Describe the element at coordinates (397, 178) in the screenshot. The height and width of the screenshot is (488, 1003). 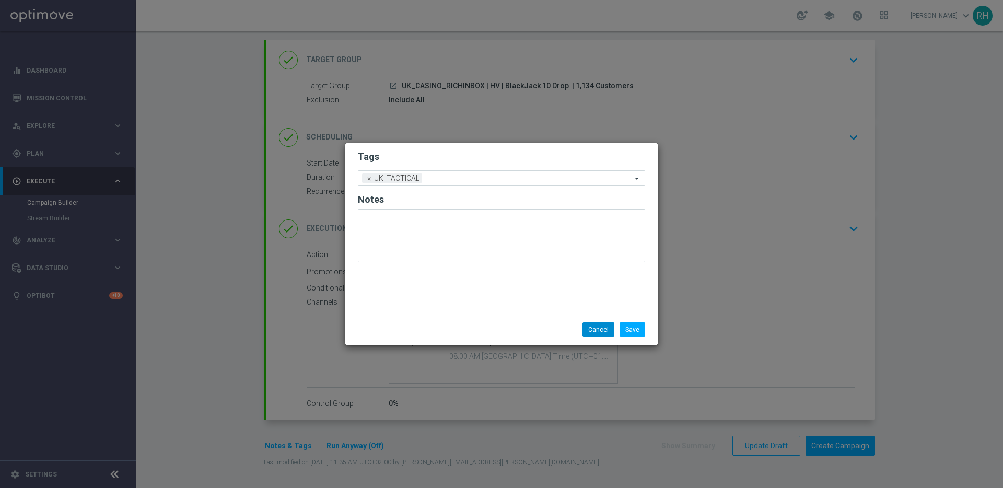
I see `span: UK_TACTICAL` at that location.